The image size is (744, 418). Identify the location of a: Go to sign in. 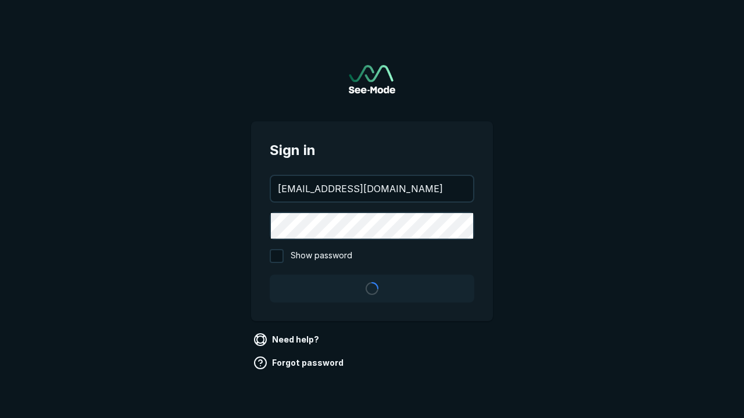
(372, 79).